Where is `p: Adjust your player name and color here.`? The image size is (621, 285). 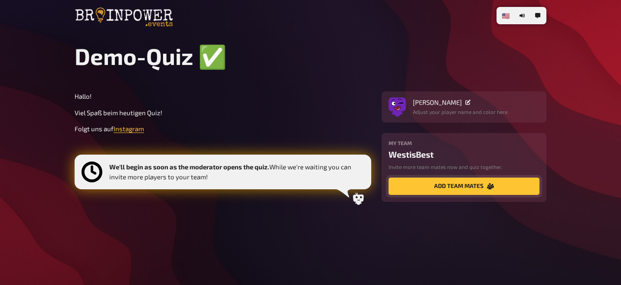 p: Adjust your player name and color here. is located at coordinates (460, 112).